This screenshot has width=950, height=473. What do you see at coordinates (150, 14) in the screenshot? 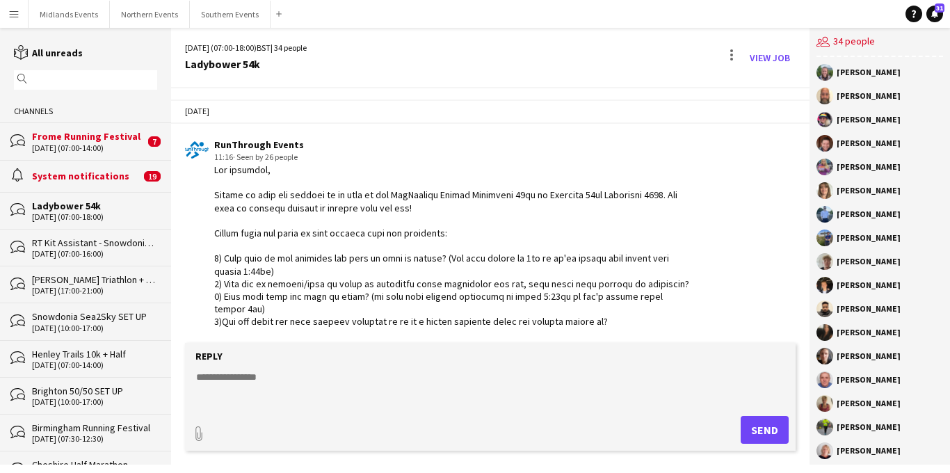
I see `button: Northern Events` at bounding box center [150, 14].